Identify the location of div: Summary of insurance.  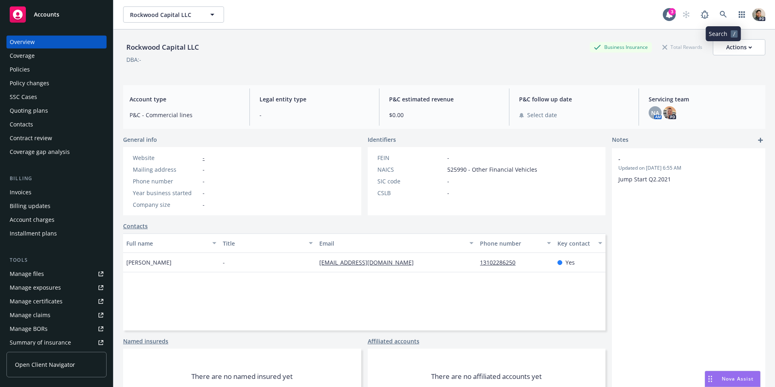
(40, 342).